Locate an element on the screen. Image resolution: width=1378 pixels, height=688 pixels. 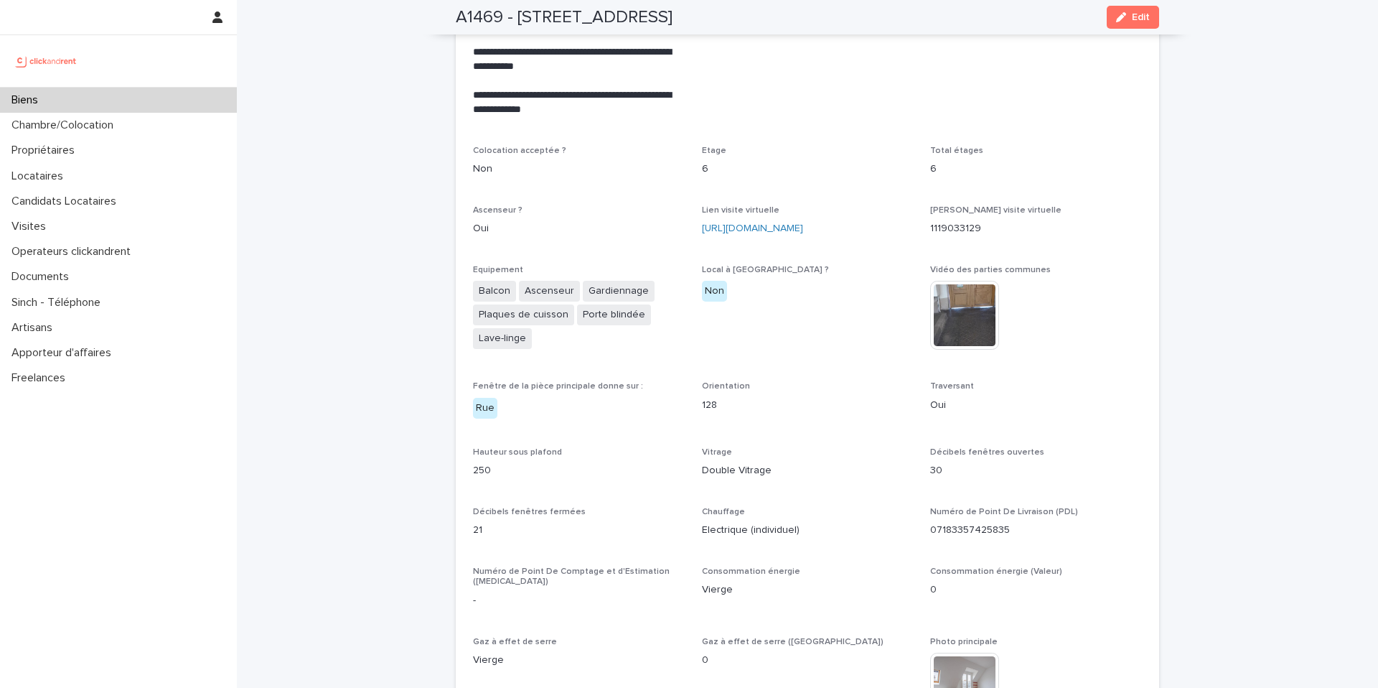
span: Etage is located at coordinates (714, 151).